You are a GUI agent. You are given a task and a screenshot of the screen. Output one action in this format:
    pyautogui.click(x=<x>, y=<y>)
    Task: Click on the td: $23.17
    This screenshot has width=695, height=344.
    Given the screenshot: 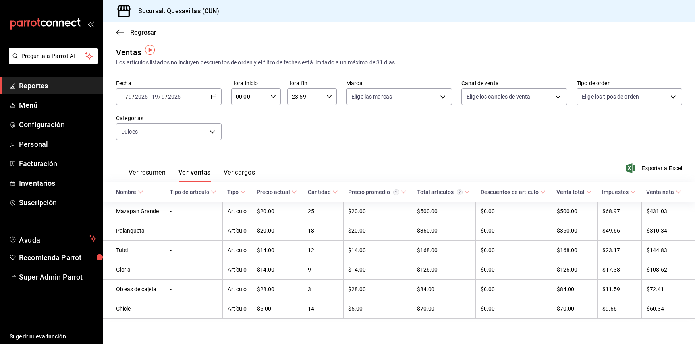 What is the action you would take?
    pyautogui.click(x=620, y=250)
    